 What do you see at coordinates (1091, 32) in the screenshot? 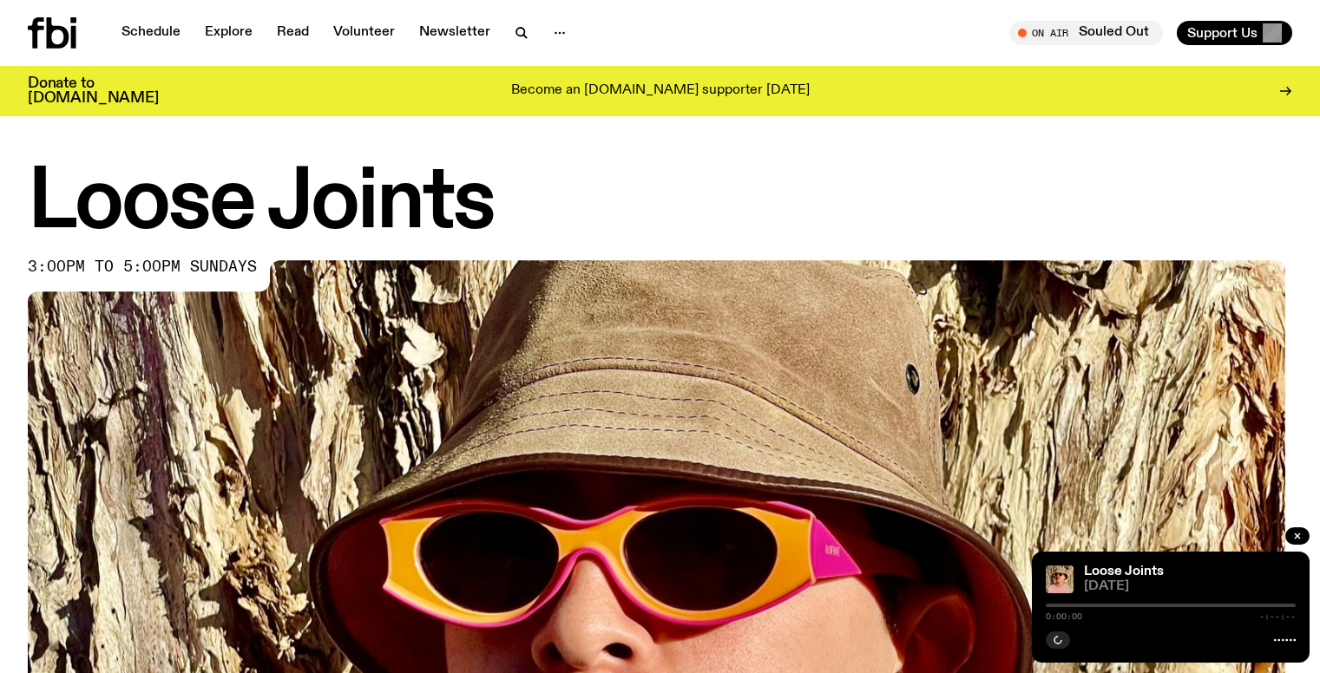
I see `span: Tune in live` at bounding box center [1091, 32].